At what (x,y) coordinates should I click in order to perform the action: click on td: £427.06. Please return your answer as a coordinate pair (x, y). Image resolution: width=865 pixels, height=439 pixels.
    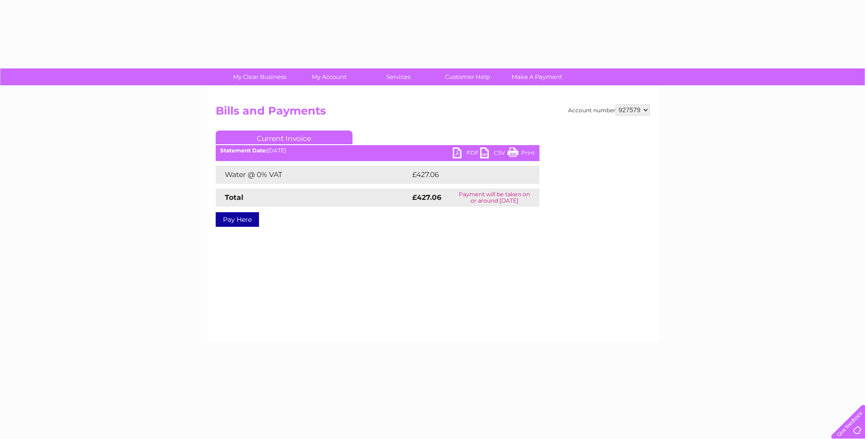
    Looking at the image, I should click on (467, 175).